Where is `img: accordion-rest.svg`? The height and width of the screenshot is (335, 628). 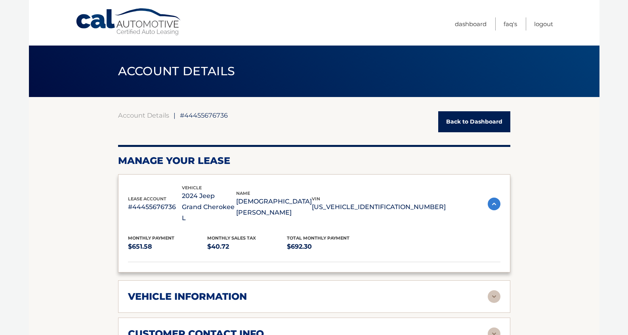 img: accordion-rest.svg is located at coordinates (494, 297).